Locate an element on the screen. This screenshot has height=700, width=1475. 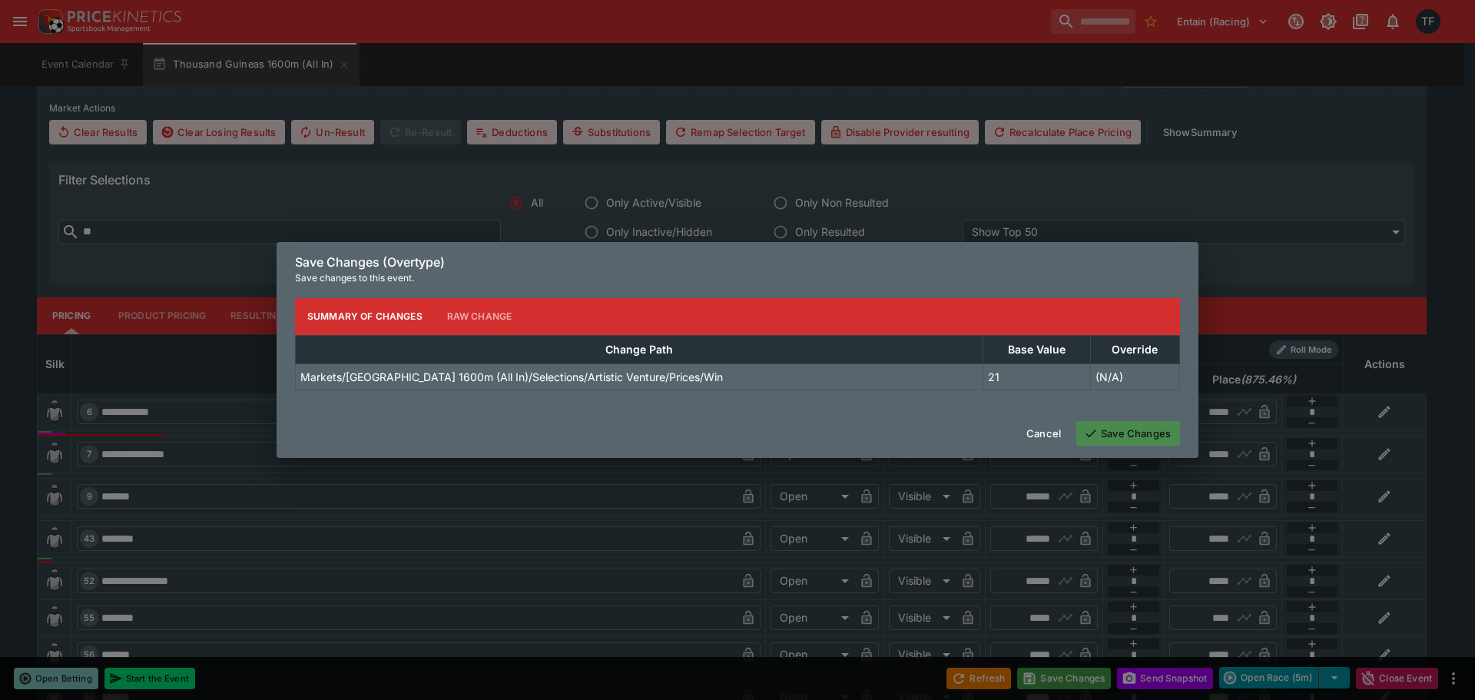
td: (N/A) is located at coordinates (1135, 376).